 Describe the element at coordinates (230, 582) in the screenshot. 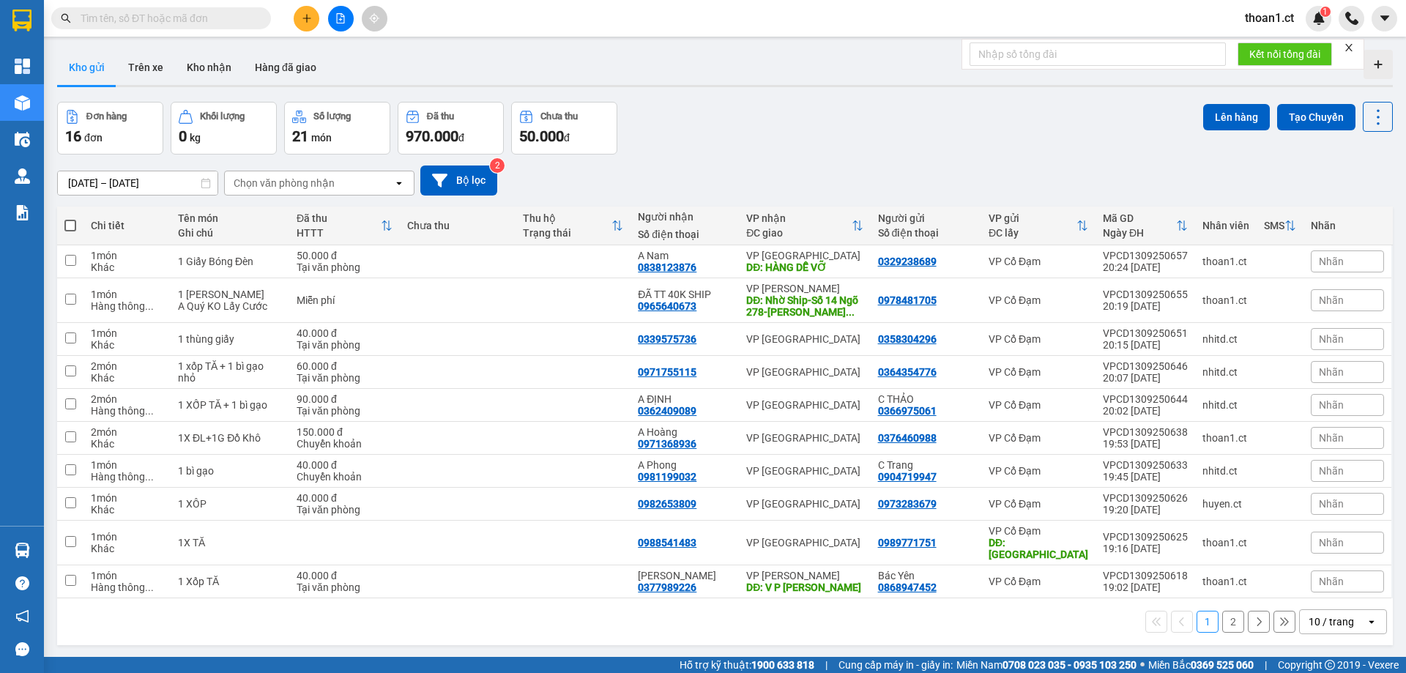

I see `div: 1 Xốp TĂ` at that location.